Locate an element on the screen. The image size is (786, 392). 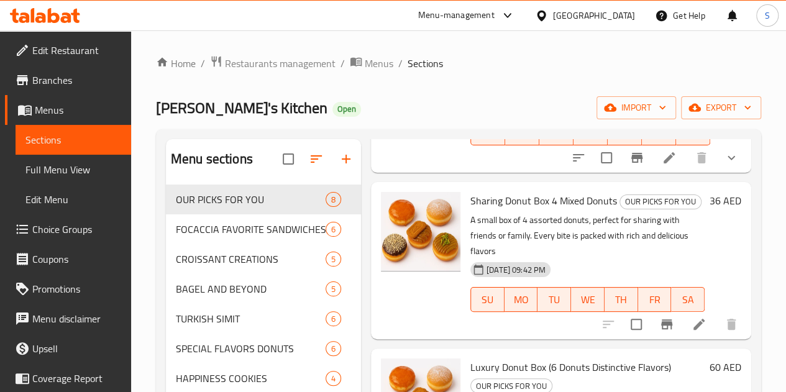
span: Sections is located at coordinates (73, 140).